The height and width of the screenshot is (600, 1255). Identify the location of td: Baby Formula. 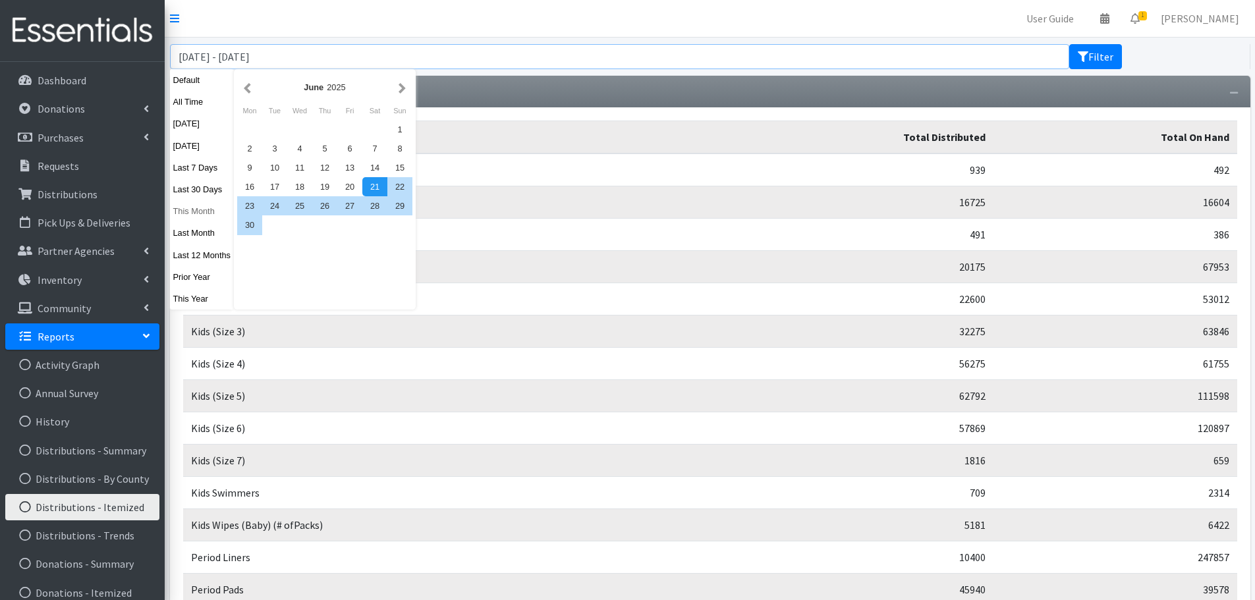
(447, 170).